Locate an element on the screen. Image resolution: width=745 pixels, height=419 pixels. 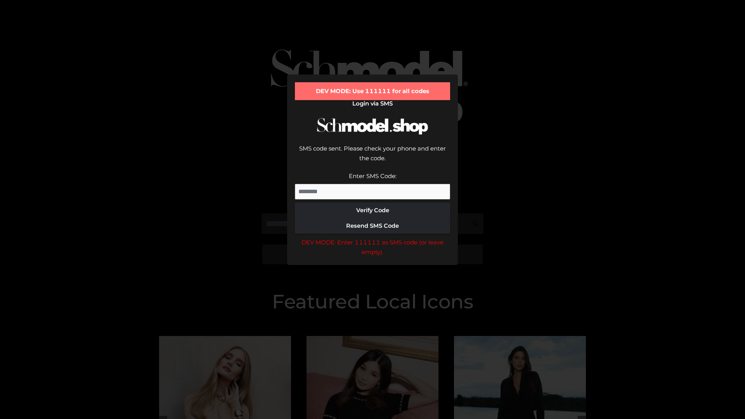
label: Enter SMS Code: is located at coordinates (372, 176).